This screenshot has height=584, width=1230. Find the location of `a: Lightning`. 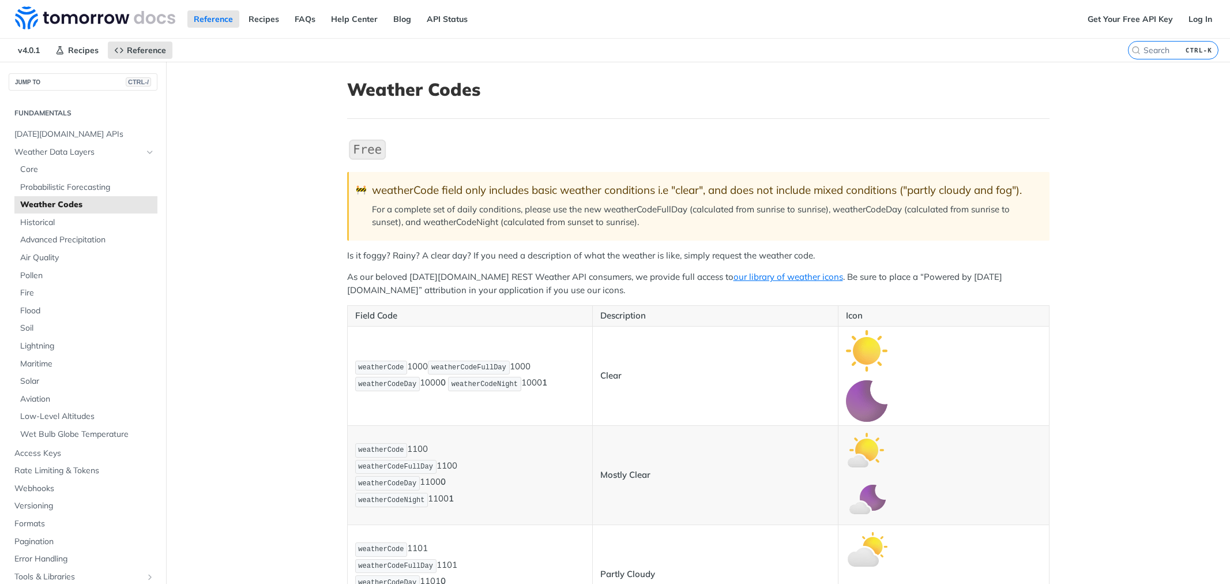

a: Lightning is located at coordinates (86, 346).